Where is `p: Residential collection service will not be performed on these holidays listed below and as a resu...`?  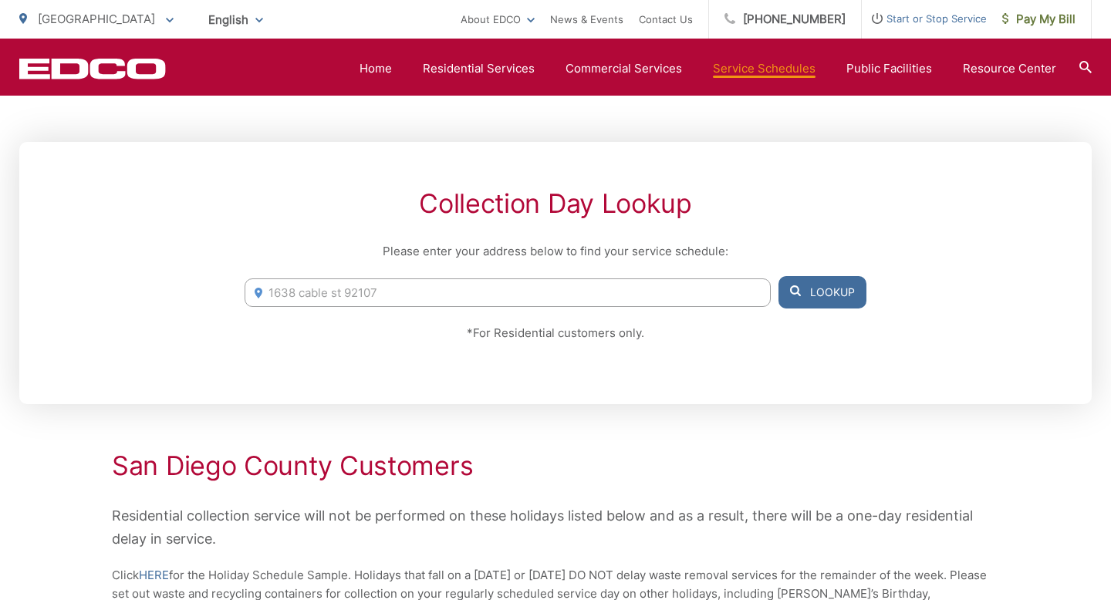
p: Residential collection service will not be performed on these holidays listed below and as a resu... is located at coordinates (555, 528).